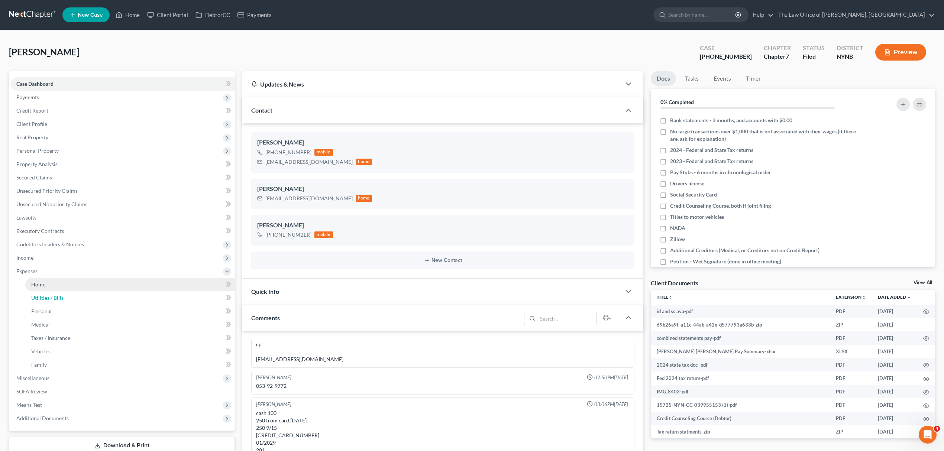  I want to click on span: Additional Creditors (Medical, or Creditors not on Credit Report), so click(745, 251).